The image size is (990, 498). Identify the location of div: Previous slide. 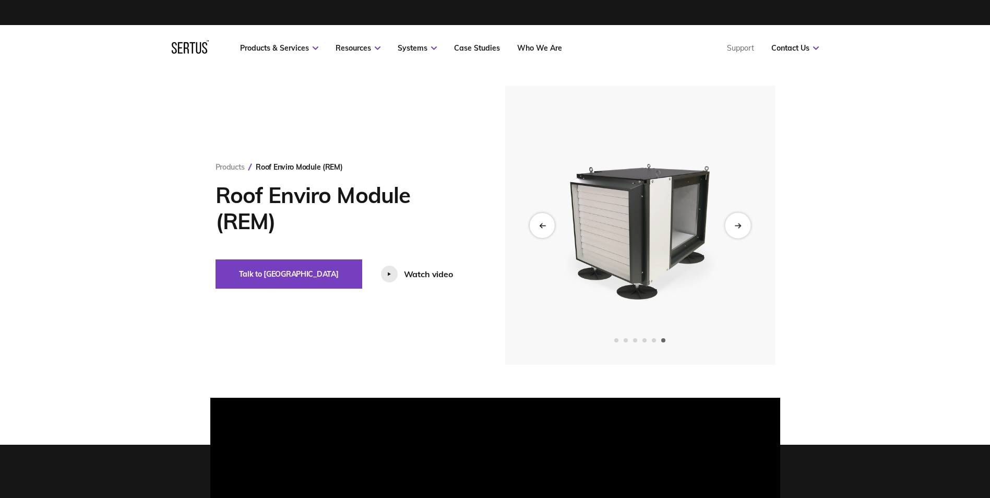
(542, 225).